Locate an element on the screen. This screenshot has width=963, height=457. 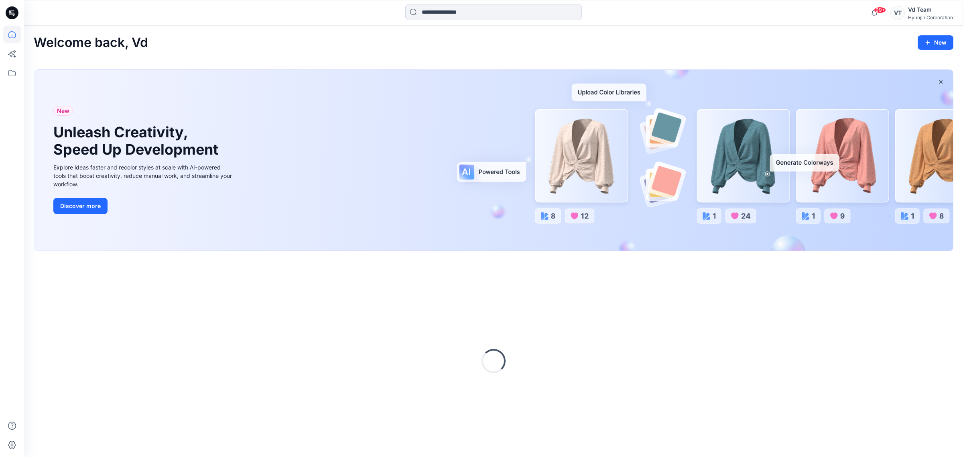
span: 99+ is located at coordinates (880, 10).